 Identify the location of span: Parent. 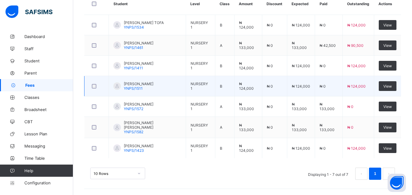
(49, 73).